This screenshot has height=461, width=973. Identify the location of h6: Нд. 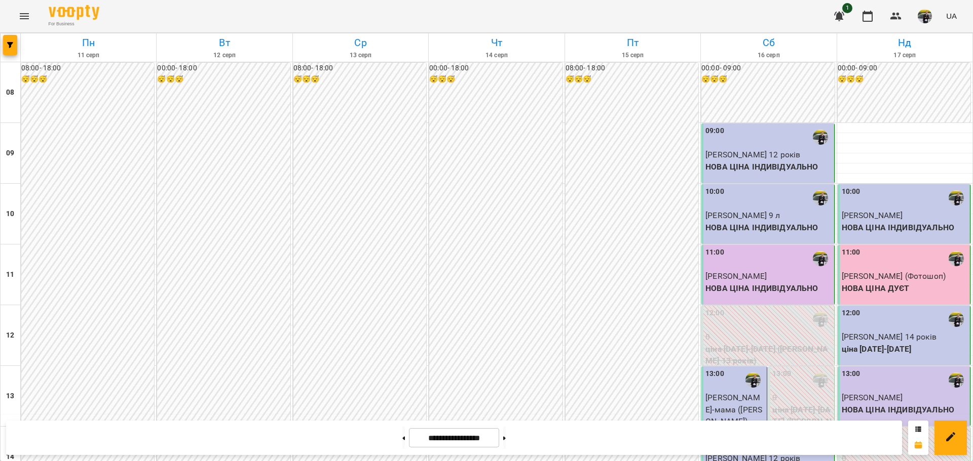
(904, 43).